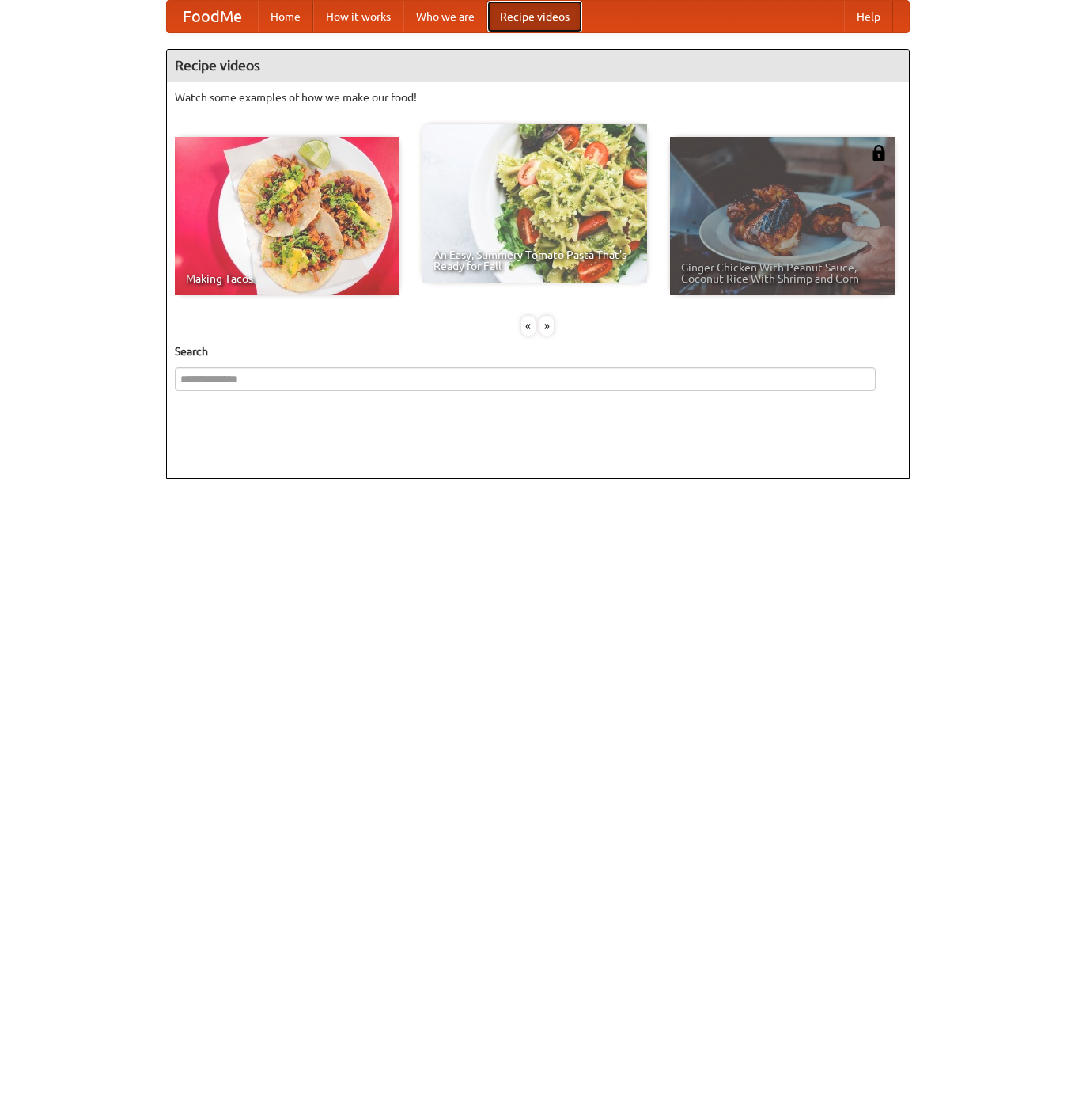 This screenshot has height=1120, width=1075. What do you see at coordinates (287, 216) in the screenshot?
I see `a: Making Tacos` at bounding box center [287, 216].